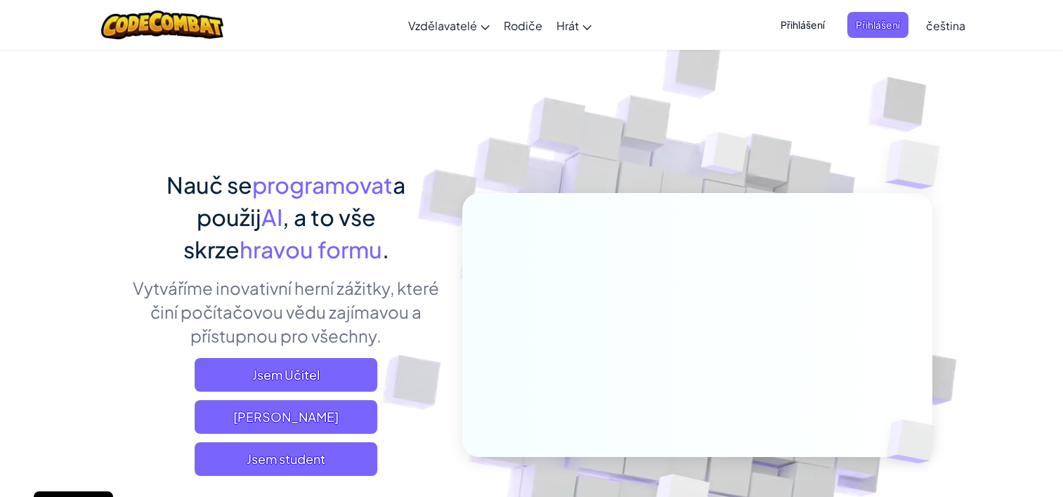  I want to click on a: Rodiče, so click(523, 25).